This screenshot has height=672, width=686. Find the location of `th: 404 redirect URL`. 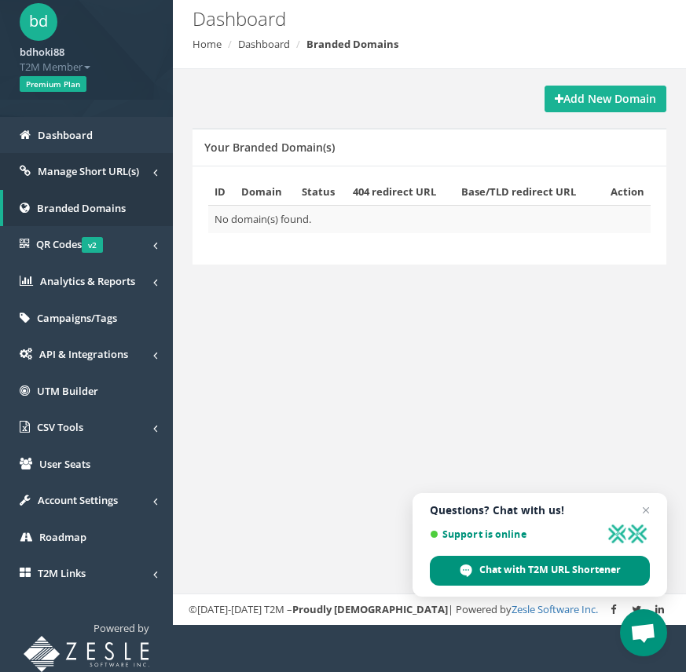

th: 404 redirect URL is located at coordinates (401, 192).